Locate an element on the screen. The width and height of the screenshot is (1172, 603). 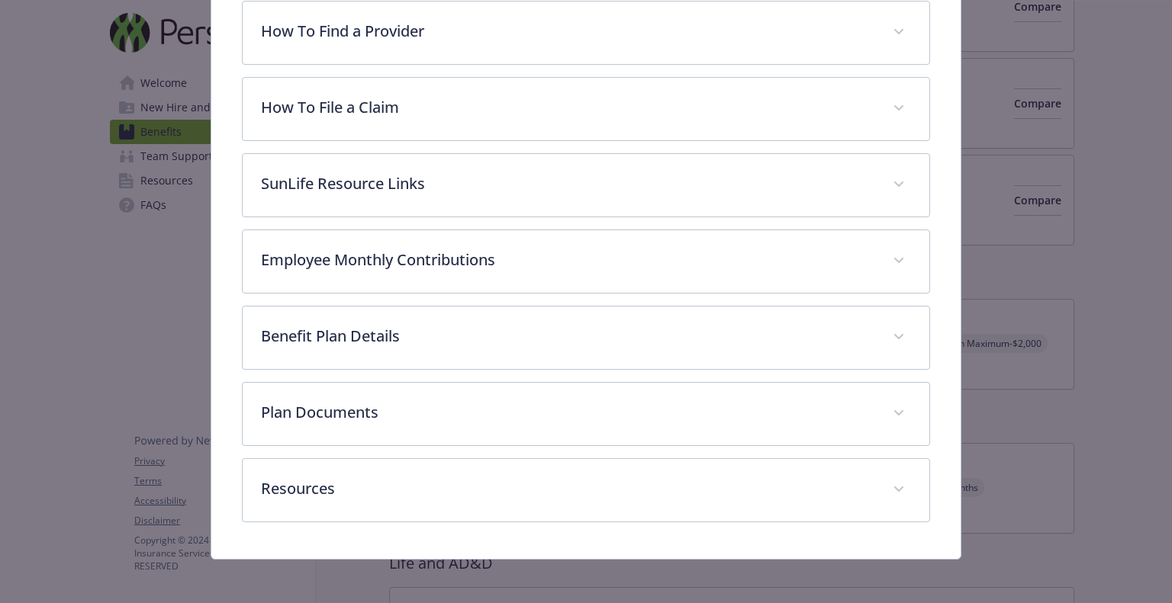
div: Employee Monthly Contributions is located at coordinates (585, 262).